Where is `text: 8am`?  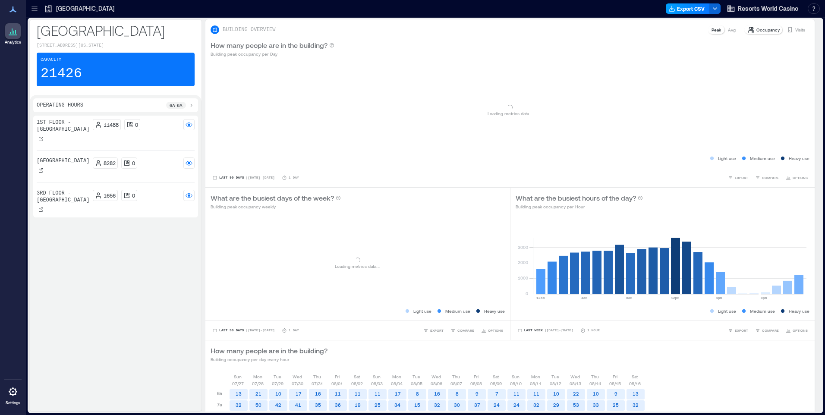
text: 8am is located at coordinates (629, 298).